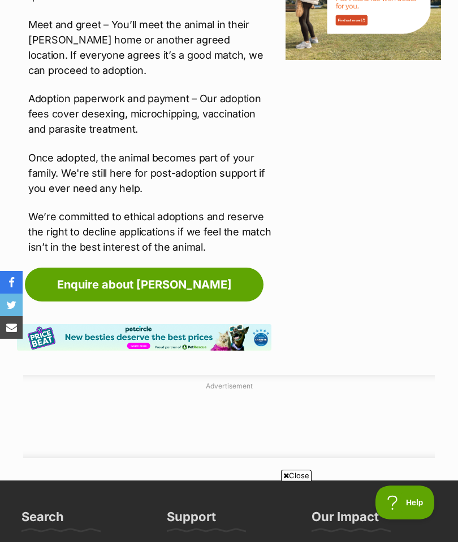  Describe the element at coordinates (150, 232) in the screenshot. I see `p: We’re committed to ethical adoptions and reserve the right to decline applications if we feel the...` at that location.